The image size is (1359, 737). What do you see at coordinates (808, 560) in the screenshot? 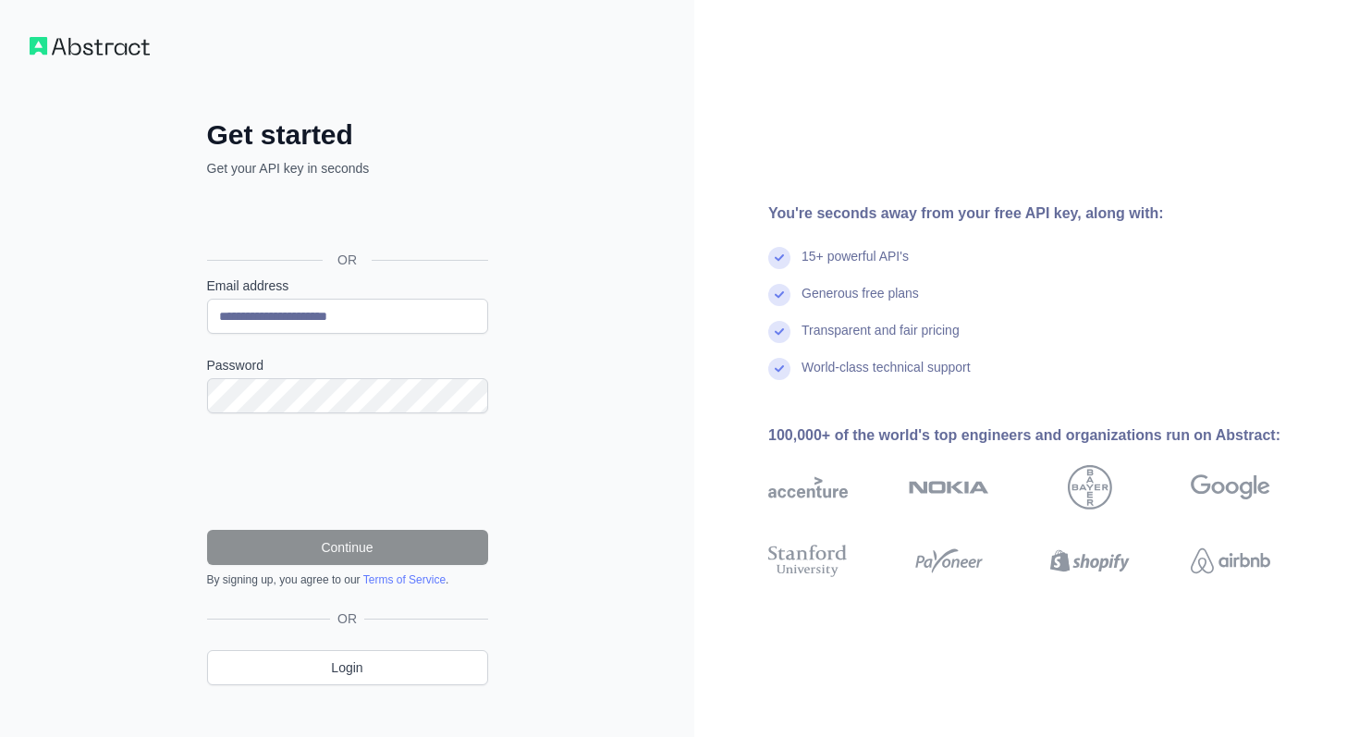
I see `img: stanford university` at bounding box center [808, 560].